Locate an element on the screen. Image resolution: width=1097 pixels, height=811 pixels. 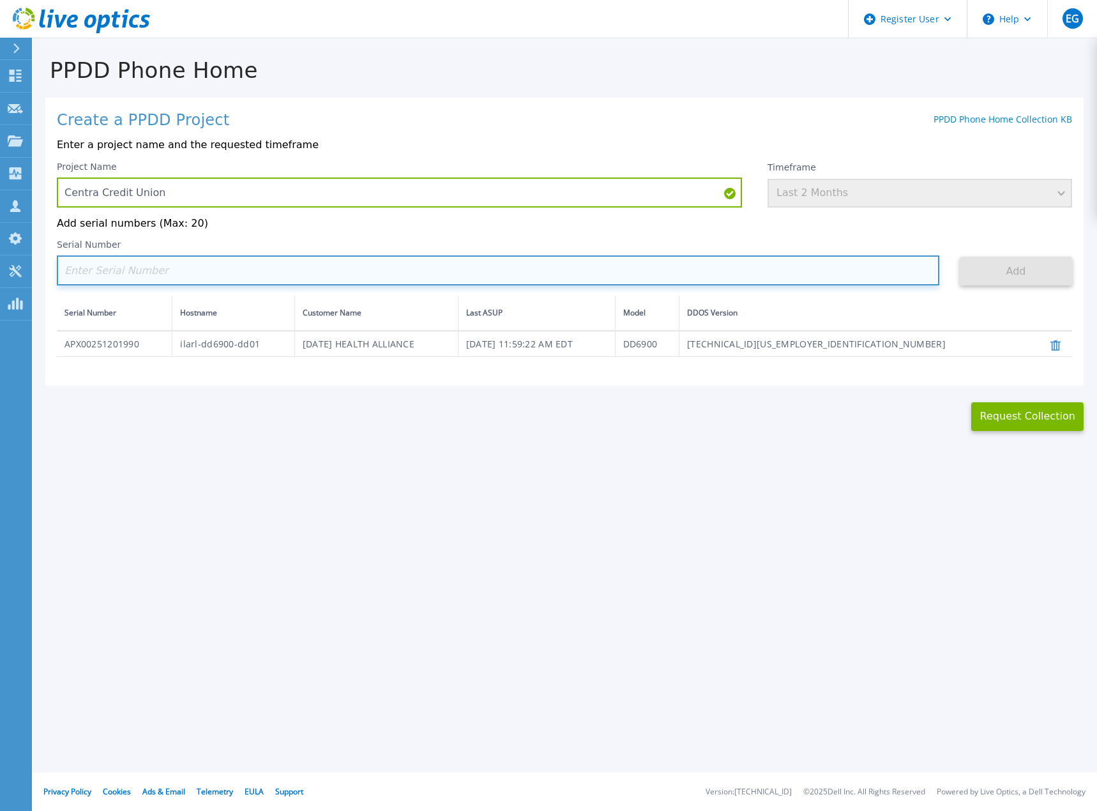
td: ilarl-dd6900-dd01 is located at coordinates (234, 344).